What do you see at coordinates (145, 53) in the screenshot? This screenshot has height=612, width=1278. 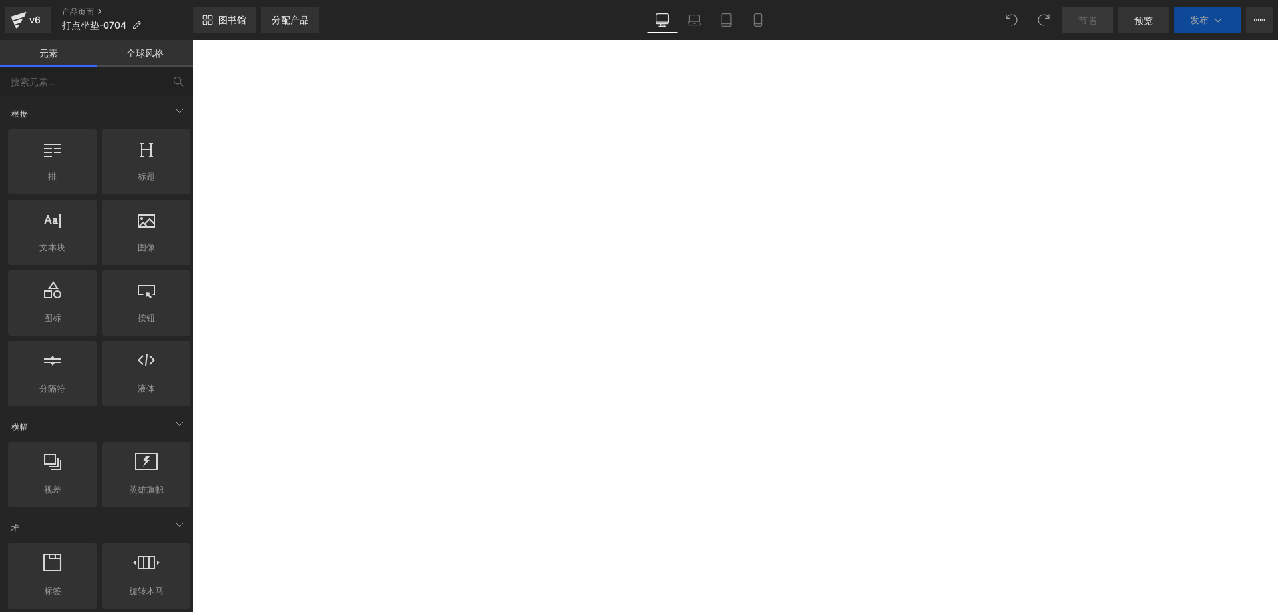 I see `font: 全球风格` at bounding box center [145, 53].